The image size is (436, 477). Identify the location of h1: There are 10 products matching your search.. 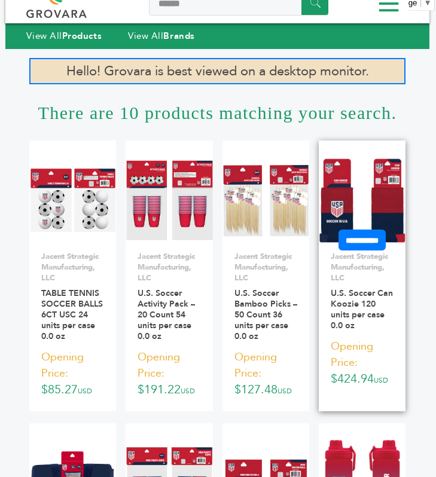
(217, 112).